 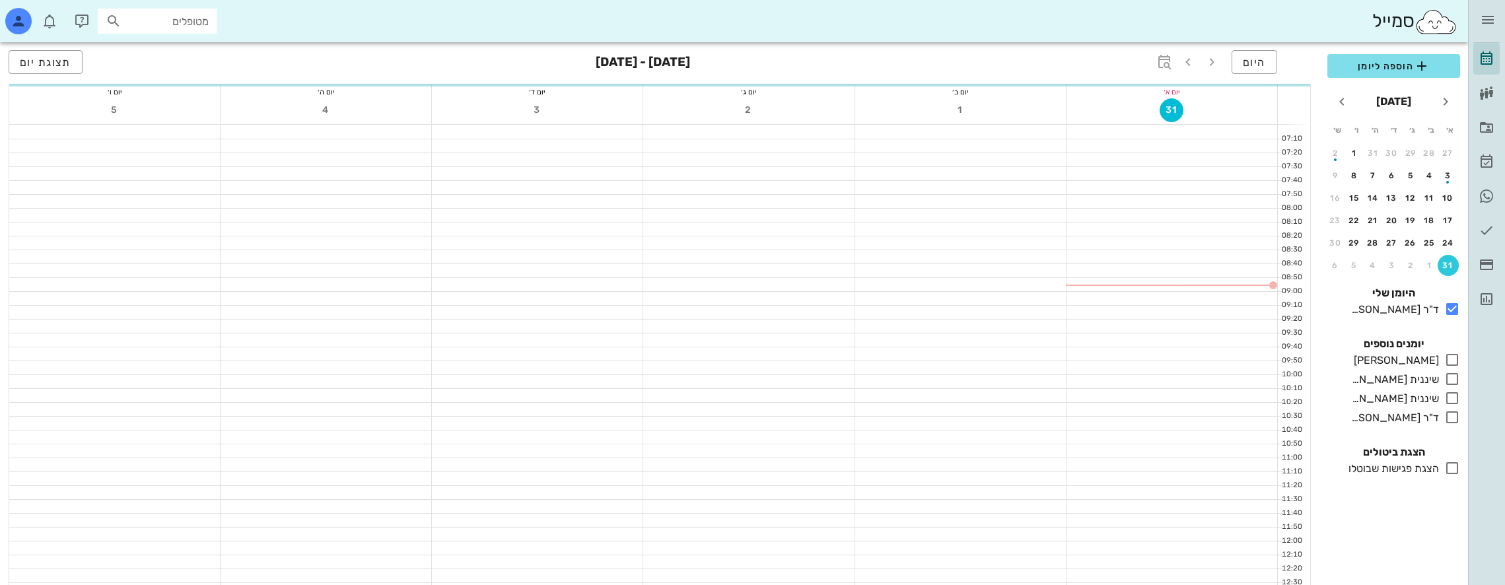 I want to click on button: 26, so click(x=1410, y=243).